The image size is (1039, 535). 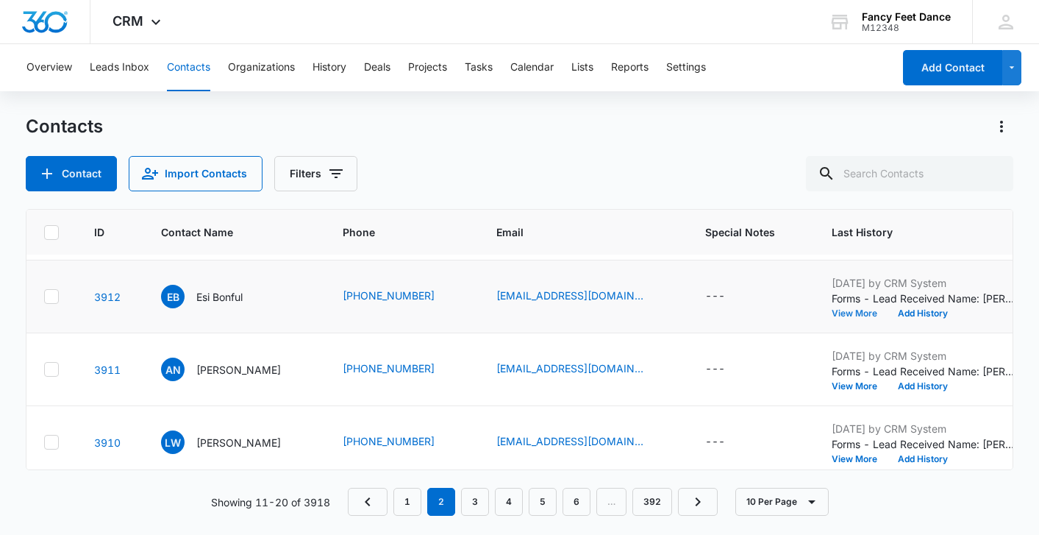 What do you see at coordinates (402, 296) in the screenshot?
I see `div: Phone - (929) 351-3770 - Select to Edit Field` at bounding box center [402, 296].